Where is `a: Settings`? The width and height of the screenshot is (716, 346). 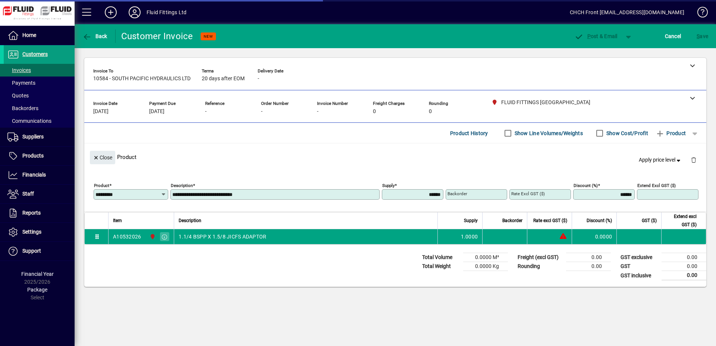 a: Settings is located at coordinates (39, 232).